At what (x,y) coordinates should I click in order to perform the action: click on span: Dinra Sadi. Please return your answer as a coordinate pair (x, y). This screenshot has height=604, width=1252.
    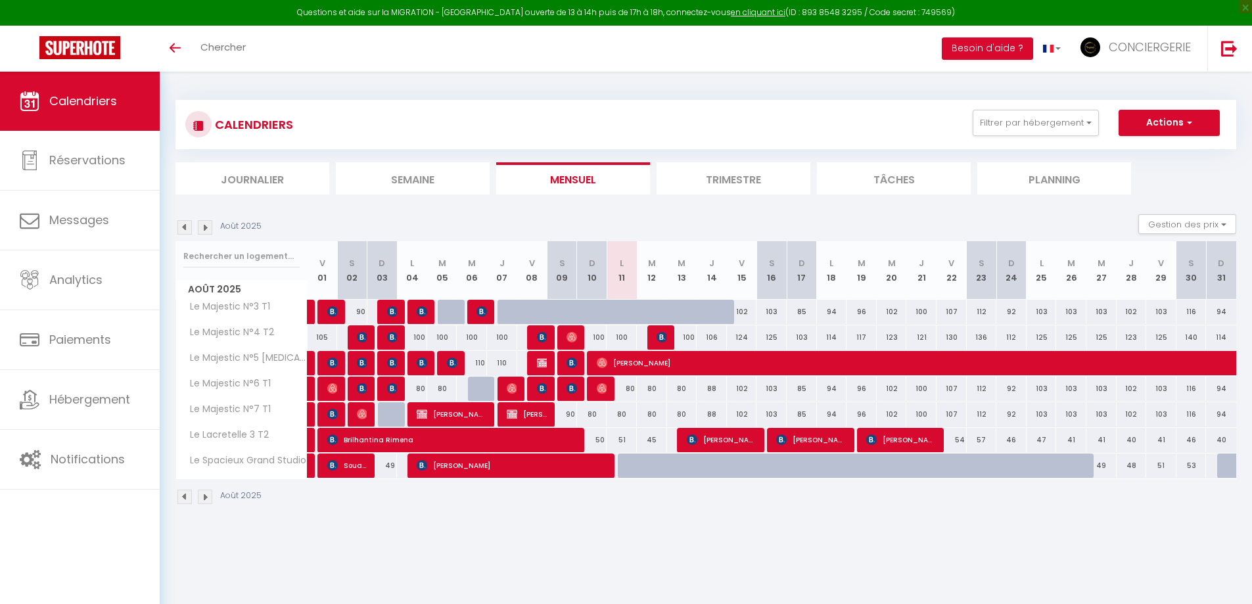
    Looking at the image, I should click on (481, 312).